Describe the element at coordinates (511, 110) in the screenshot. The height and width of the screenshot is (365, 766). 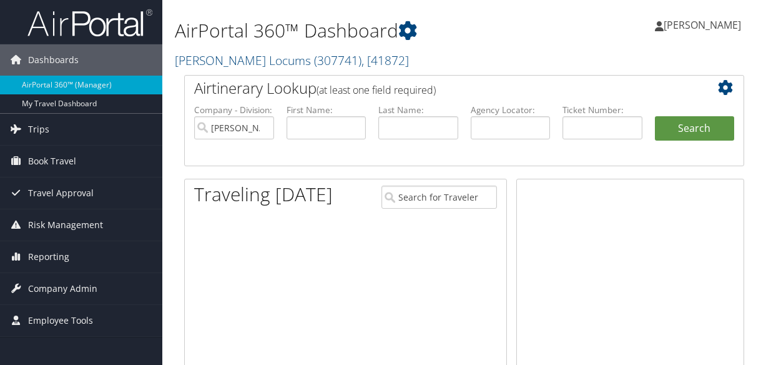
I see `label: Agency Locator:` at that location.